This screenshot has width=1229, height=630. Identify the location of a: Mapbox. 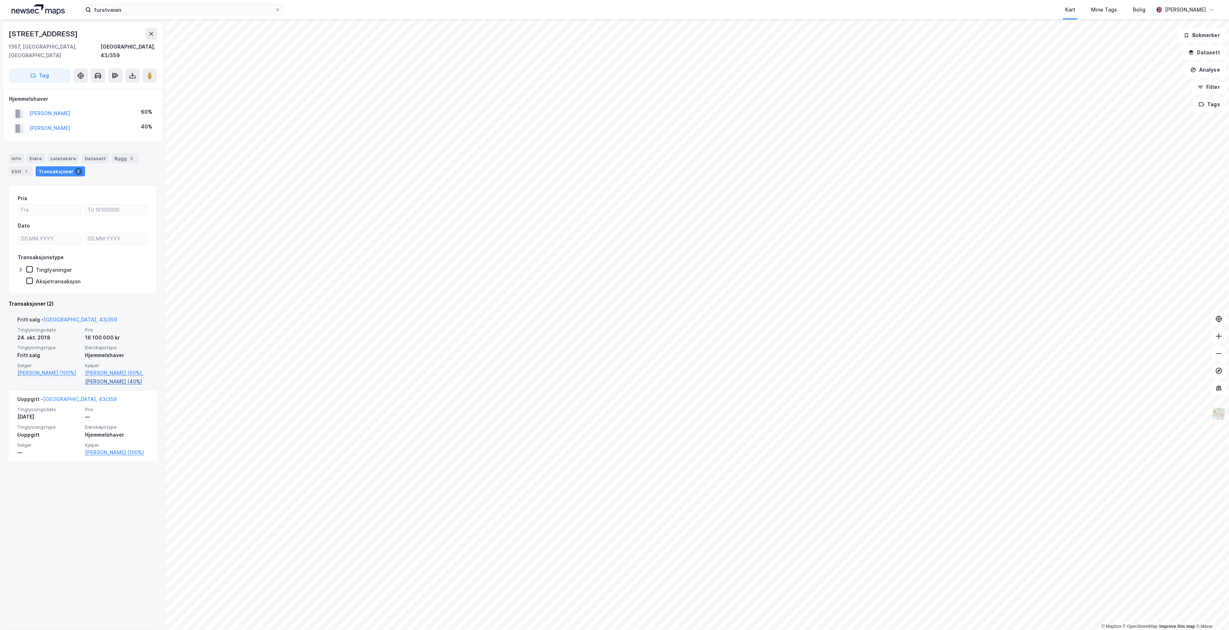
(1111, 626).